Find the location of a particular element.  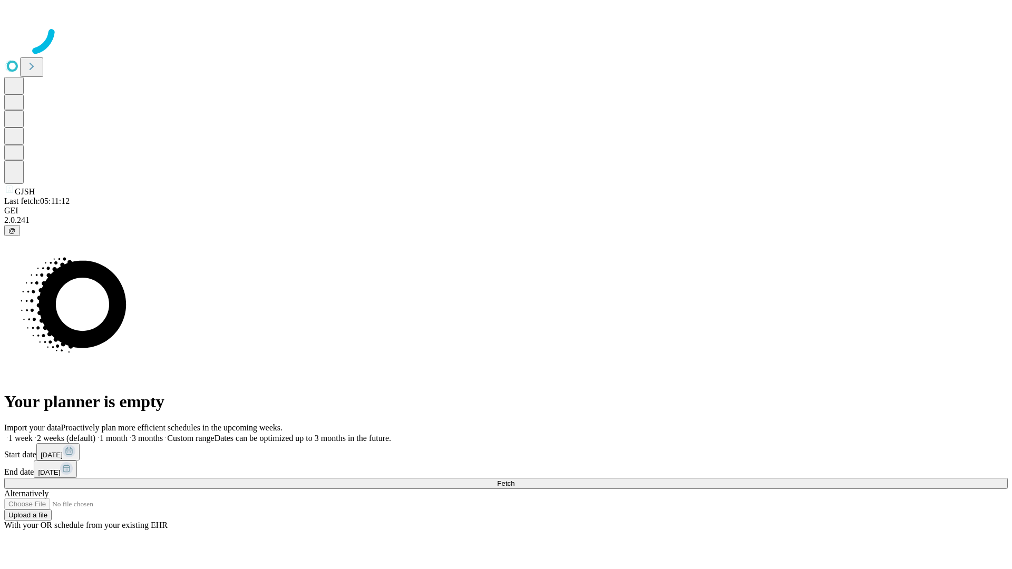

h1: Your planner is empty is located at coordinates (506, 402).